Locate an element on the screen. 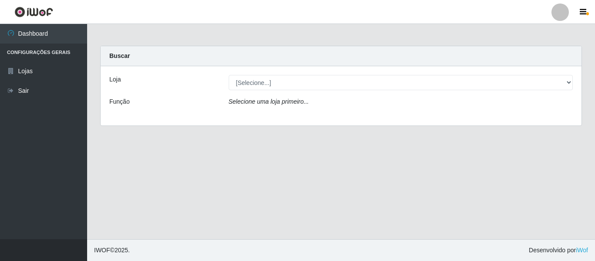  i: Selecione uma loja primeiro... is located at coordinates (269, 101).